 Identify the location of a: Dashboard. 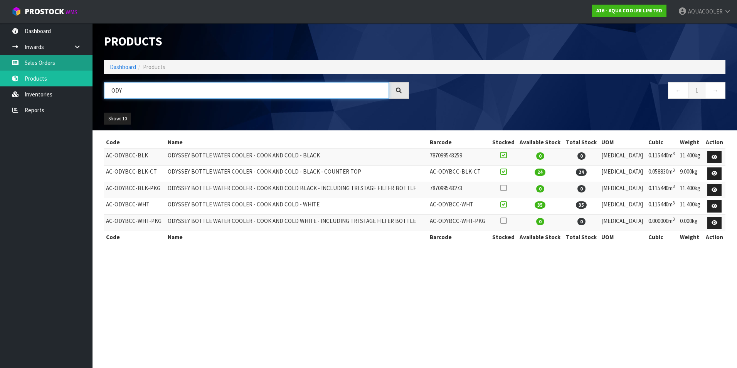
(123, 67).